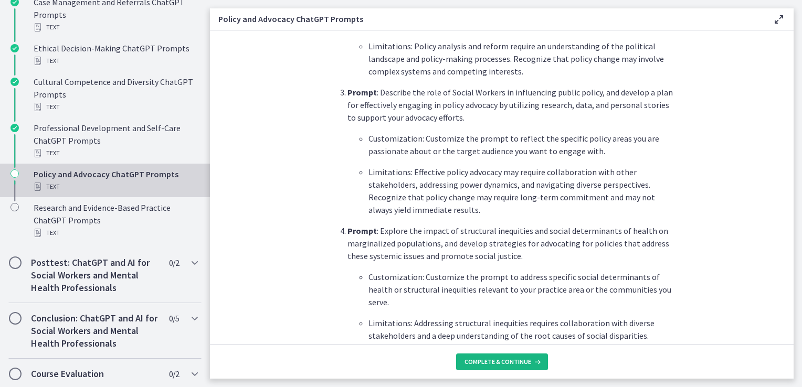  Describe the element at coordinates (116, 55) in the screenshot. I see `div: Ethical Decision-Making ChatGPT Prompts` at that location.